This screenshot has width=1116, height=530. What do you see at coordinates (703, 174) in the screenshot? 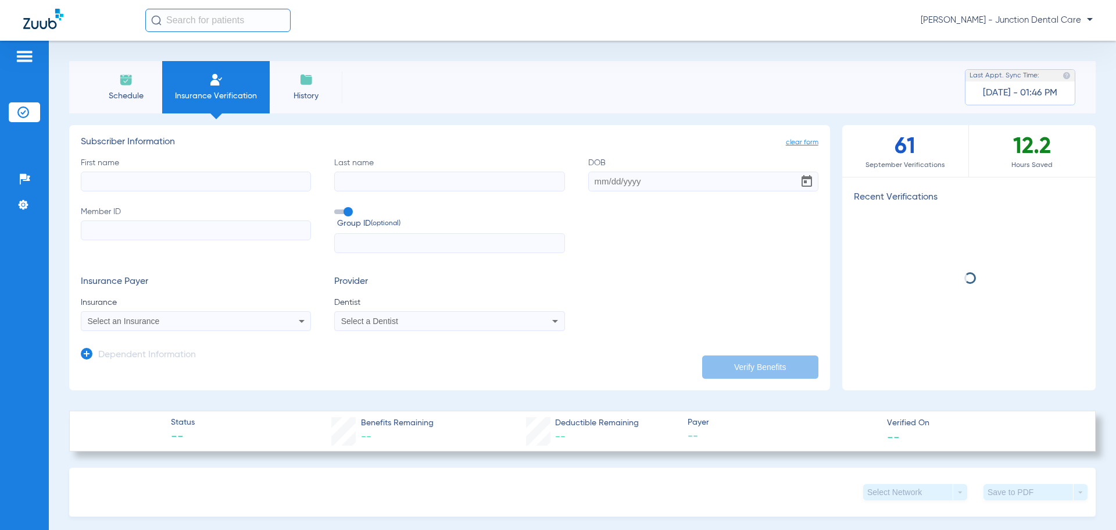
I see `label: DOB` at bounding box center [703, 174].